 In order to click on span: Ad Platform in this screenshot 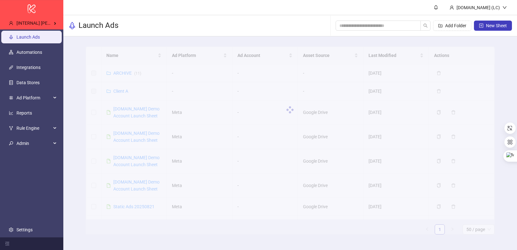, I will do `click(34, 98)`.